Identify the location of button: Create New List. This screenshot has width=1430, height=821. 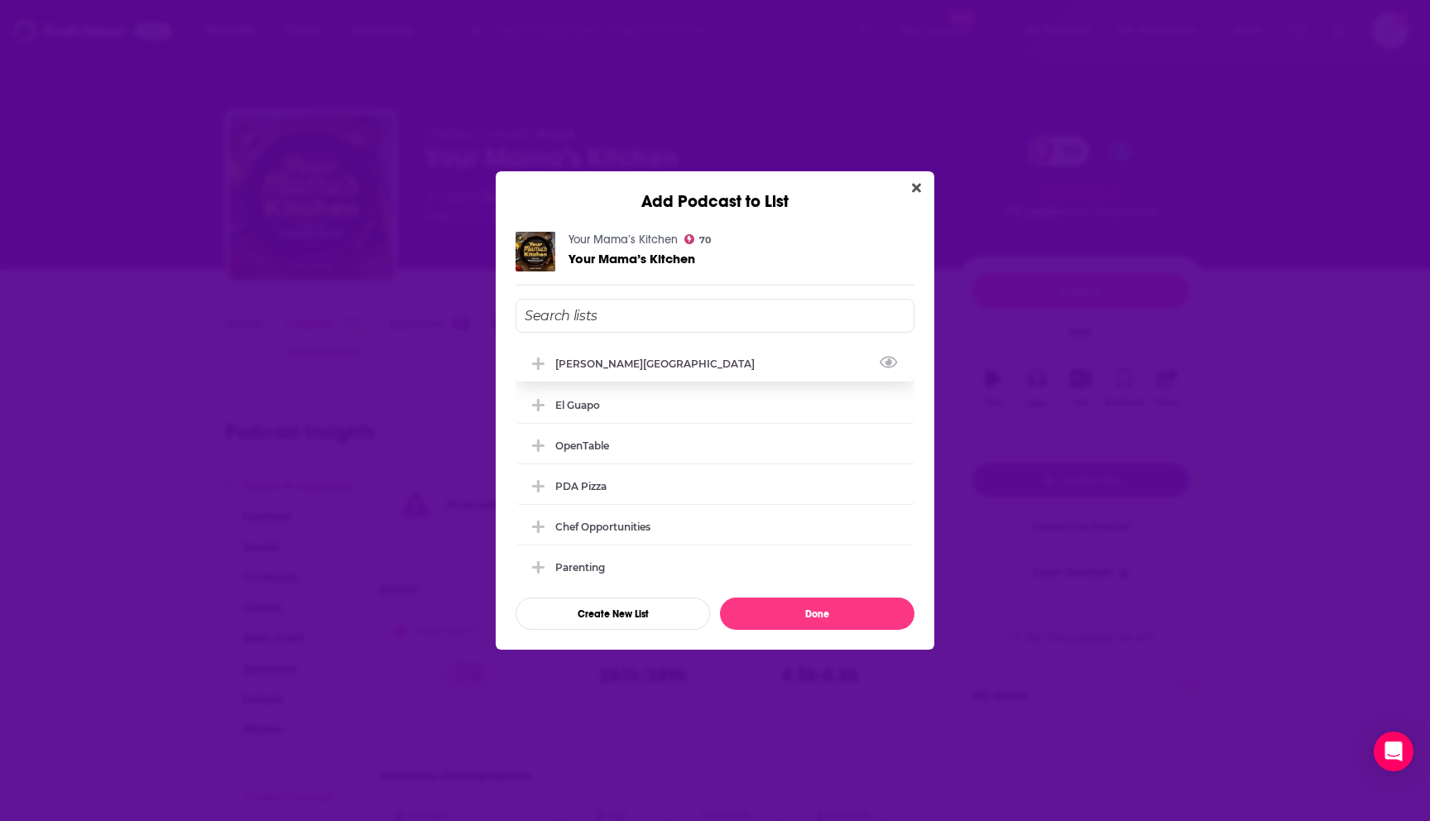
(613, 613).